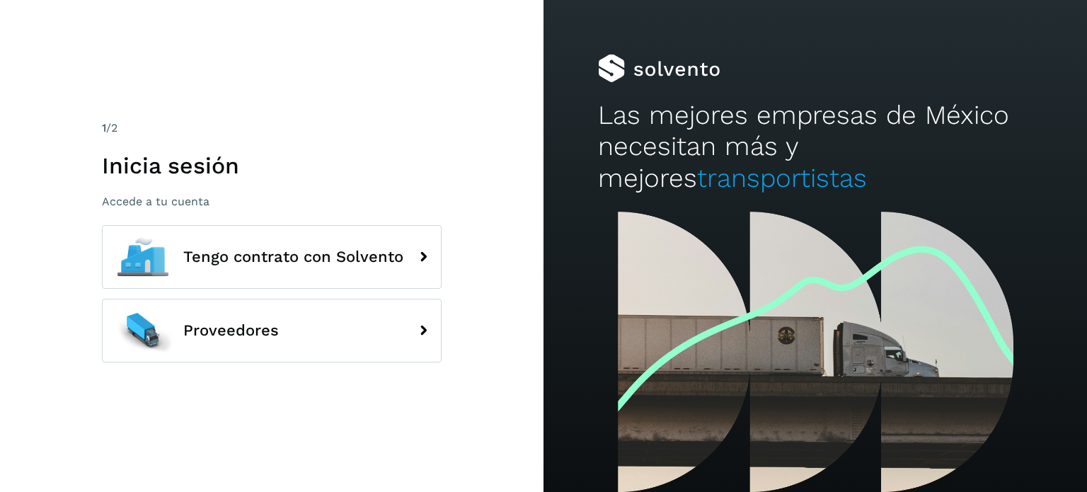 The image size is (1087, 492). Describe the element at coordinates (272, 257) in the screenshot. I see `button: Tengo contrato con Solvento` at that location.